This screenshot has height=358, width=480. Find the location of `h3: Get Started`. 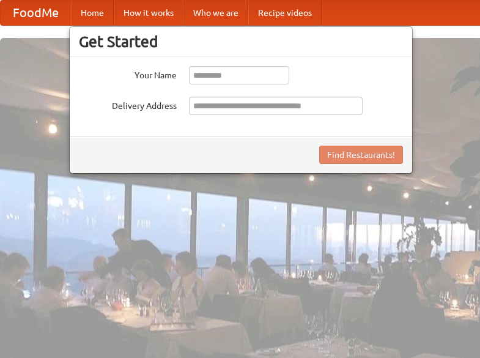

h3: Get Started is located at coordinates (241, 42).